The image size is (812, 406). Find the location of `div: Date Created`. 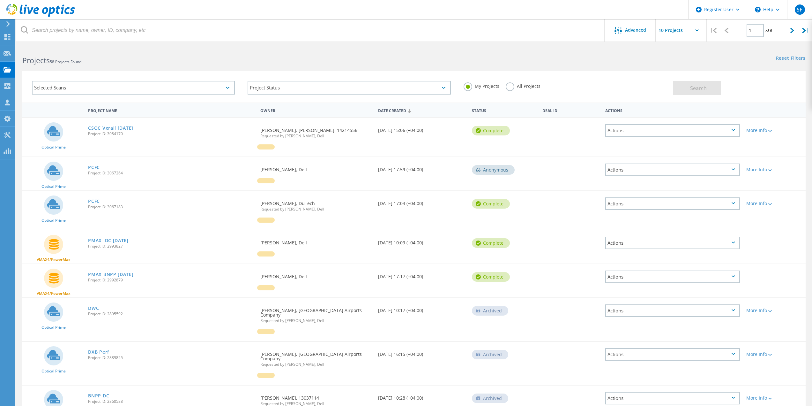

div: Date Created is located at coordinates (422, 110).